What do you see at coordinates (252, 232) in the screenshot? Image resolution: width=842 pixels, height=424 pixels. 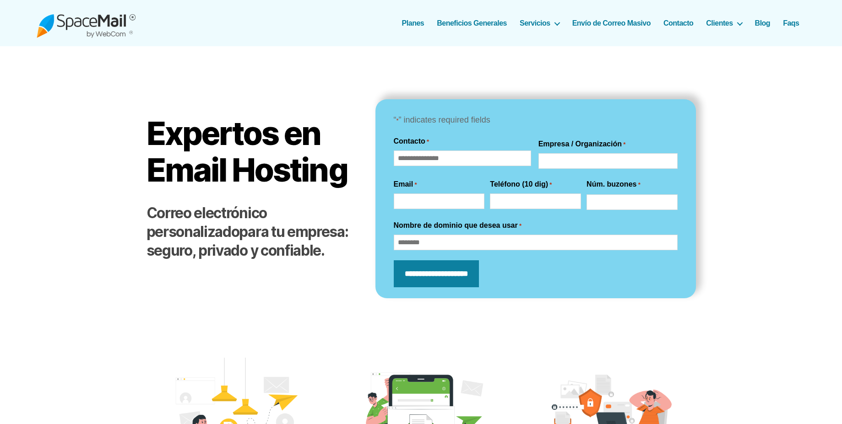 I see `h2: para tu empresa: seguro, privado y confiable.` at bounding box center [252, 232].